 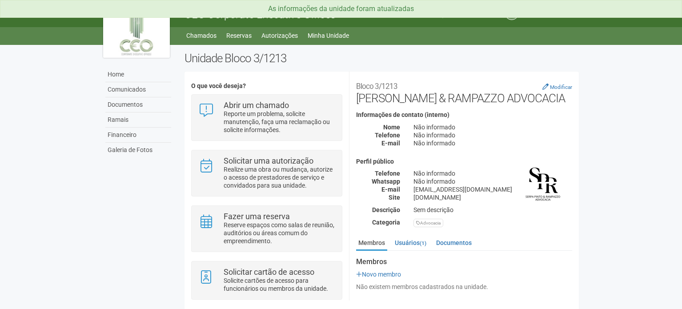 What do you see at coordinates (269, 272) in the screenshot?
I see `strong: Solicitar cartão de acesso` at bounding box center [269, 272].